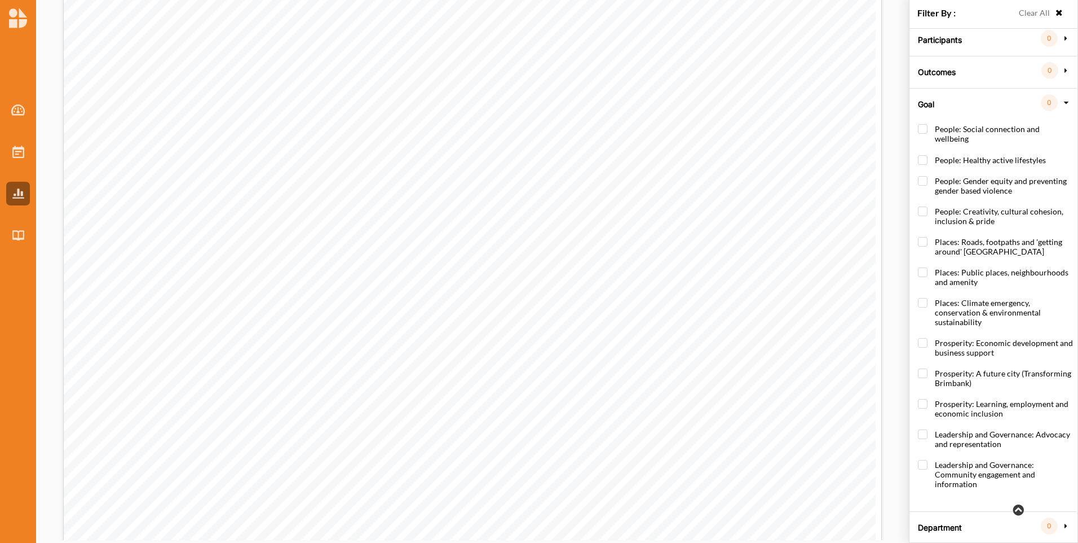 This screenshot has width=1078, height=543. Describe the element at coordinates (18, 110) in the screenshot. I see `a: Dashboard` at that location.